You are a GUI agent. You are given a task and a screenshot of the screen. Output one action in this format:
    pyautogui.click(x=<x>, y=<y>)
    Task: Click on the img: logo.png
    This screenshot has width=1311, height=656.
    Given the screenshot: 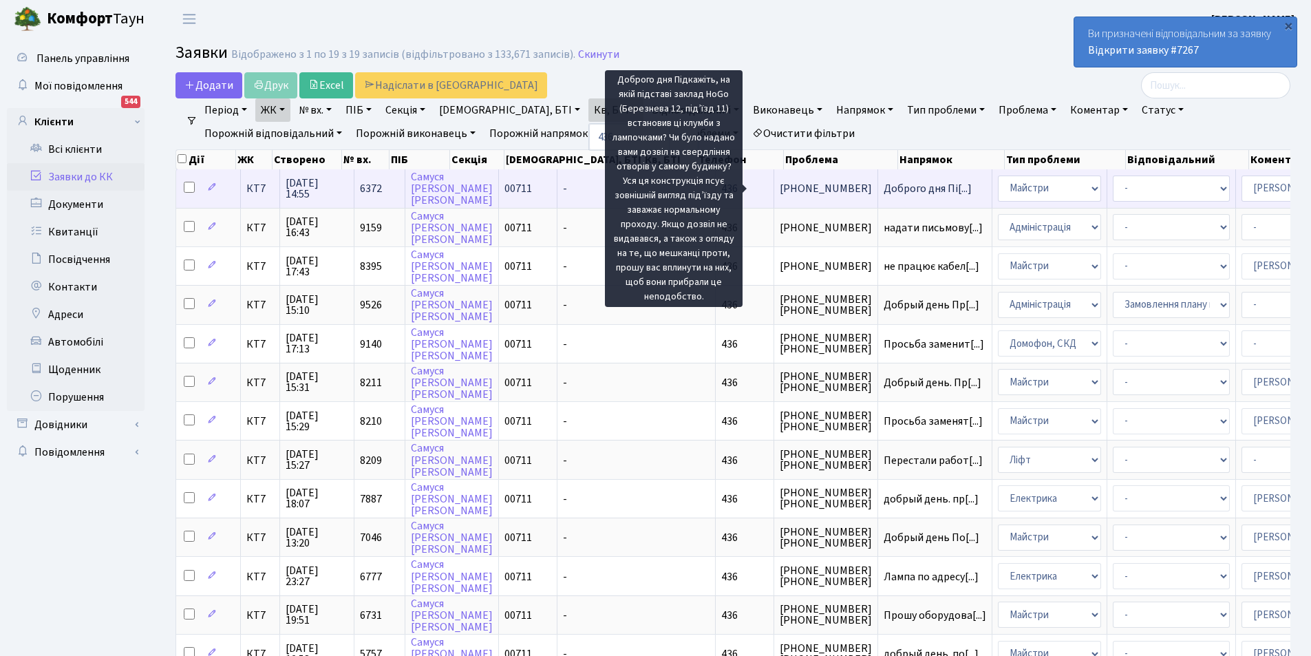 What is the action you would take?
    pyautogui.click(x=28, y=19)
    